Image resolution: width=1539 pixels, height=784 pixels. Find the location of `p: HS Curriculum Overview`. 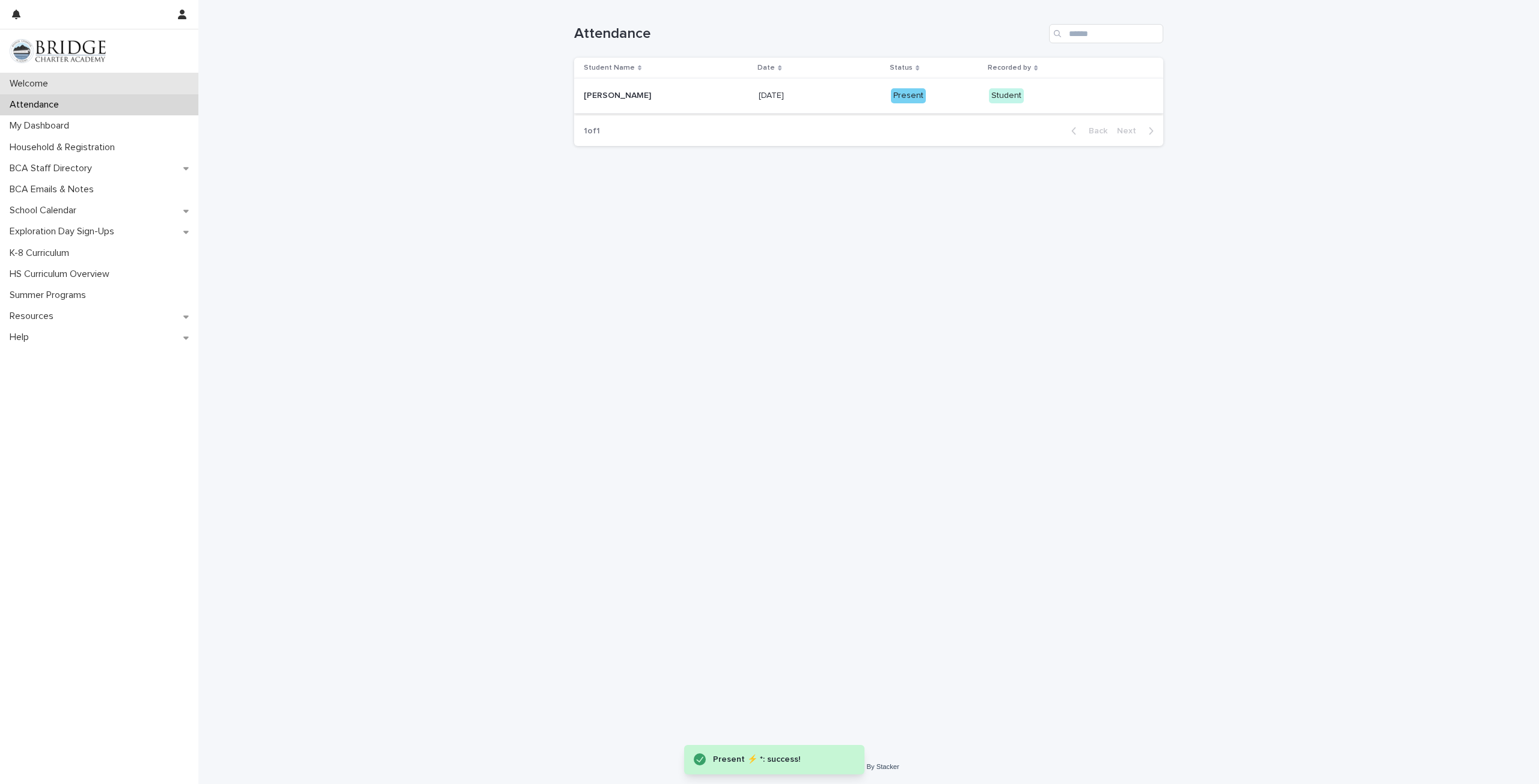

p: HS Curriculum Overview is located at coordinates (62, 274).